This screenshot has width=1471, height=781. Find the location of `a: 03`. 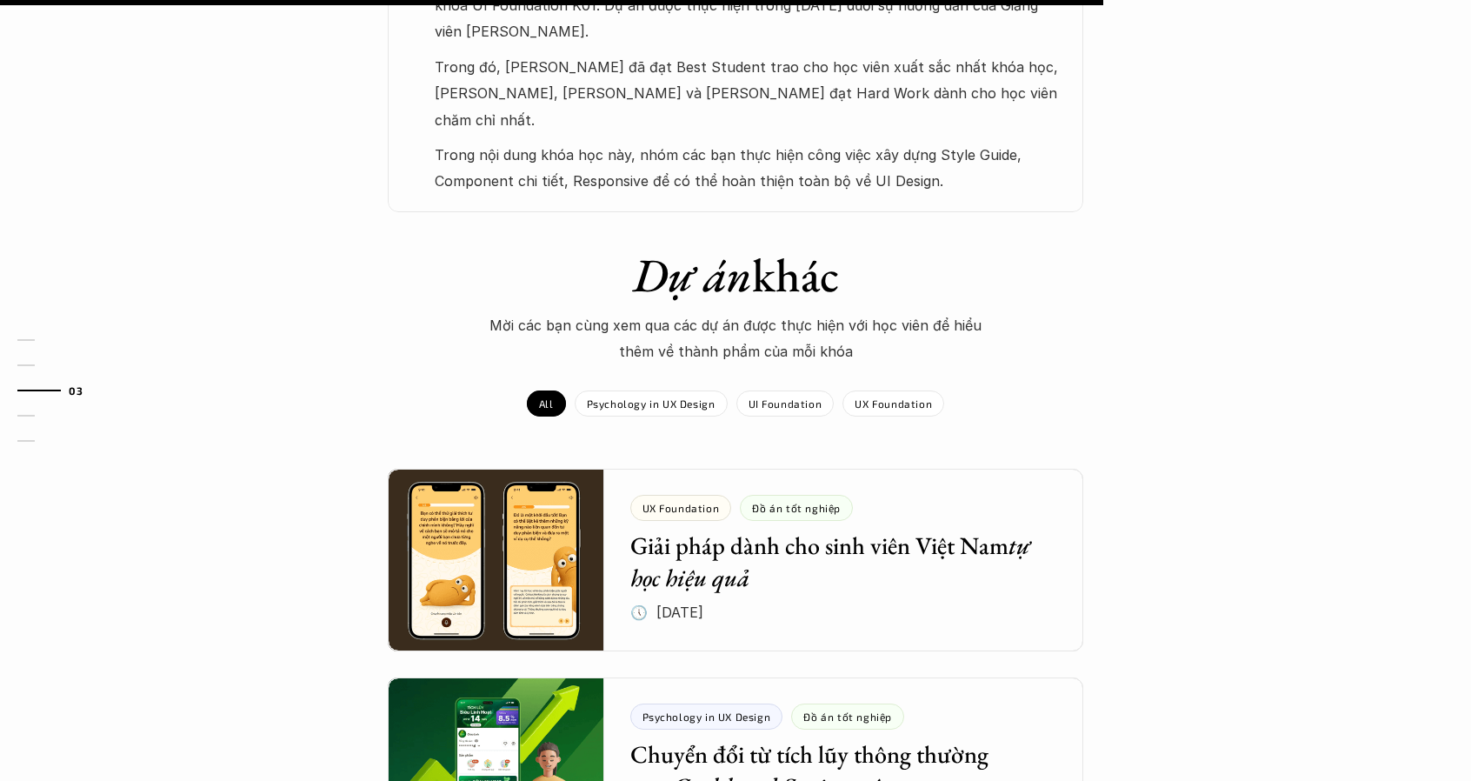

a: 03 is located at coordinates (58, 390).